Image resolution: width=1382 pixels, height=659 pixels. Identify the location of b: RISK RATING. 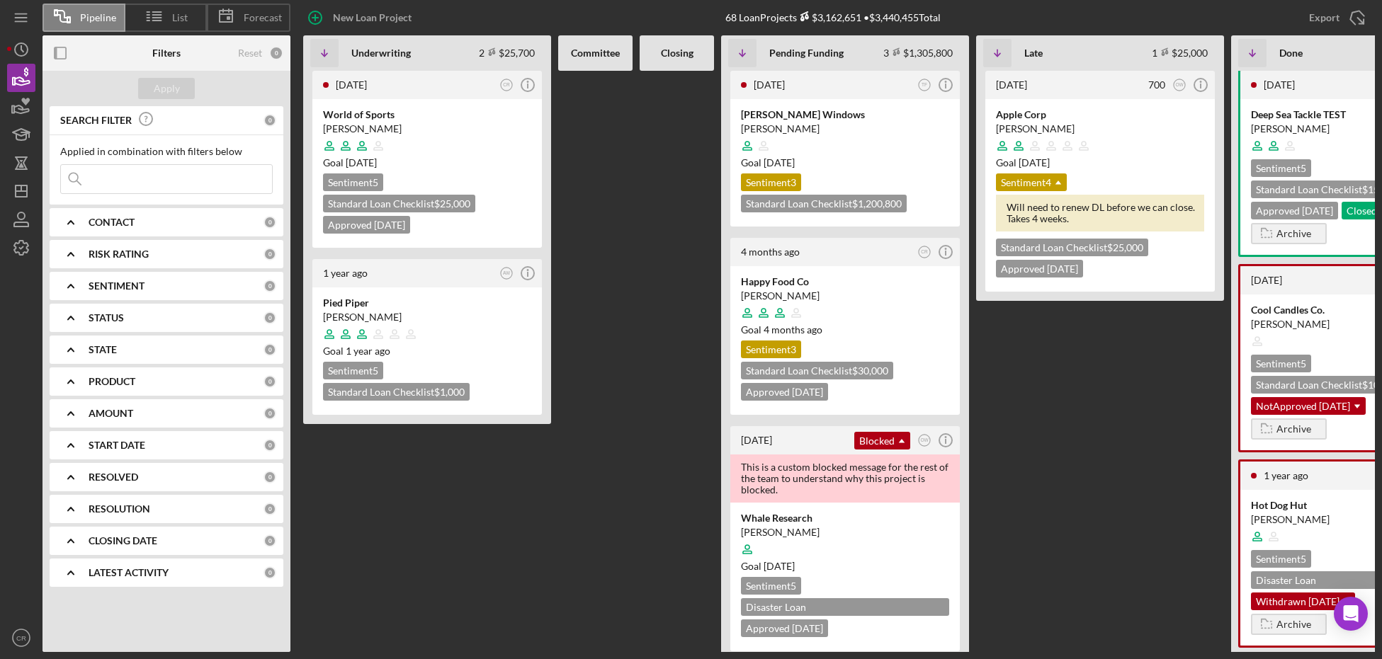
(118, 254).